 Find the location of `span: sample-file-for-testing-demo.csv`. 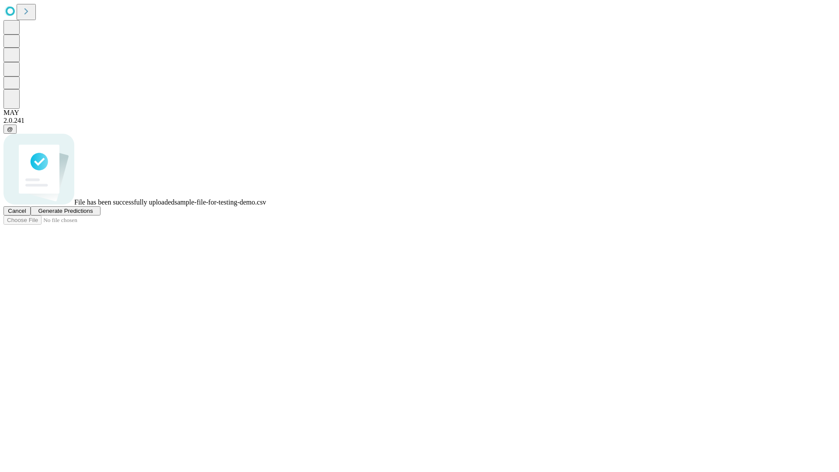

span: sample-file-for-testing-demo.csv is located at coordinates (220, 202).